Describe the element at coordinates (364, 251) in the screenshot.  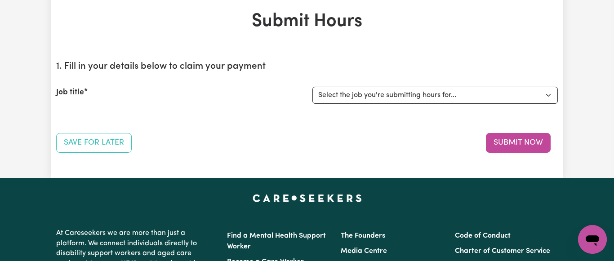
I see `a: Media Centre` at that location.